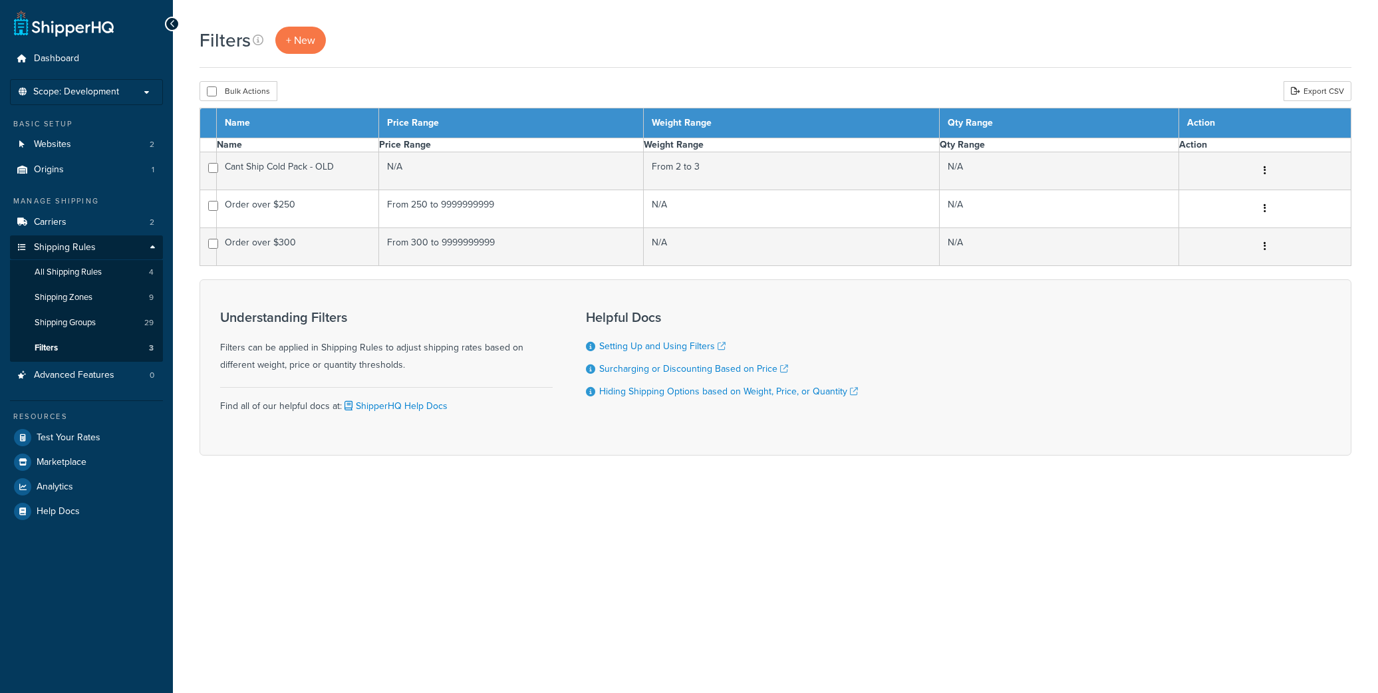 This screenshot has height=693, width=1378. Describe the element at coordinates (86, 144) in the screenshot. I see `a: Websites 2` at that location.